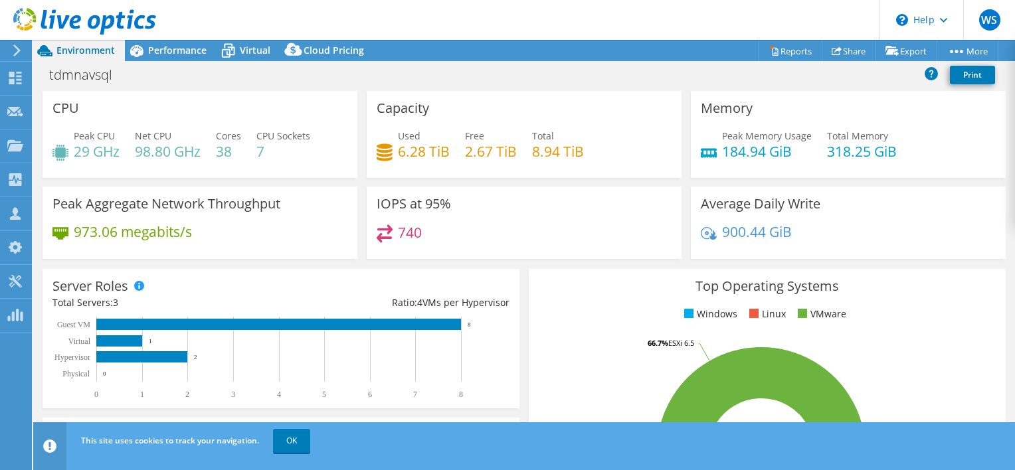  What do you see at coordinates (90, 286) in the screenshot?
I see `h3: Server Roles` at bounding box center [90, 286].